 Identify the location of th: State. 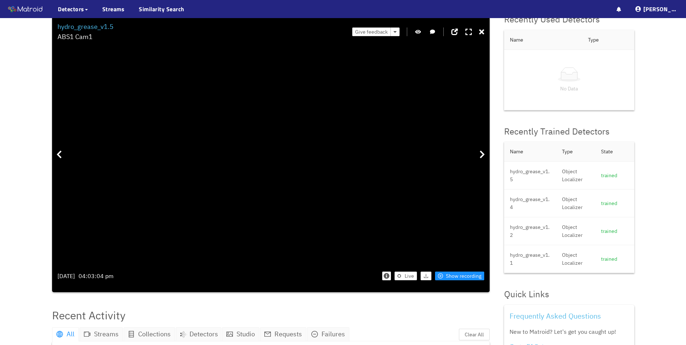
(615, 151).